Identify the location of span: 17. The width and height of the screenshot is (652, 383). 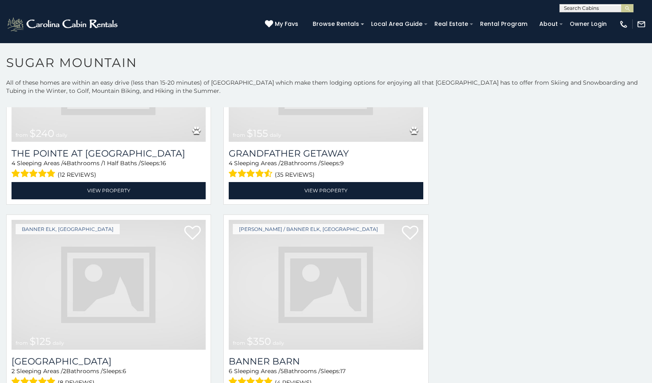
(342, 371).